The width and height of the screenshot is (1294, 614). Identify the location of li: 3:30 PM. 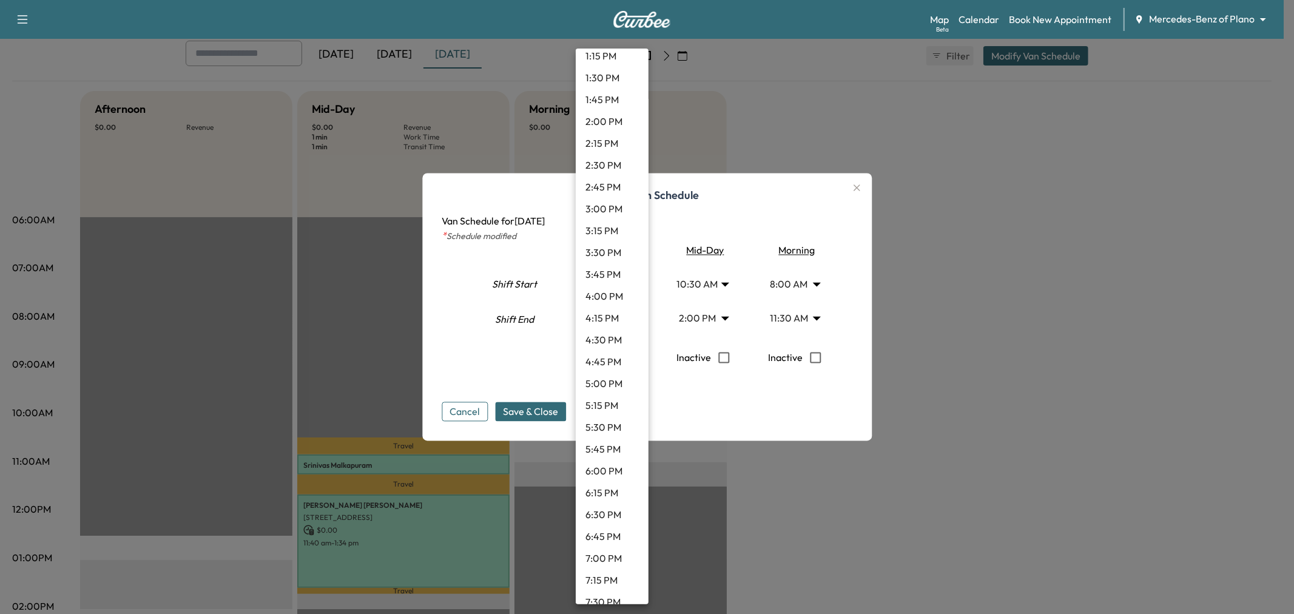
(612, 252).